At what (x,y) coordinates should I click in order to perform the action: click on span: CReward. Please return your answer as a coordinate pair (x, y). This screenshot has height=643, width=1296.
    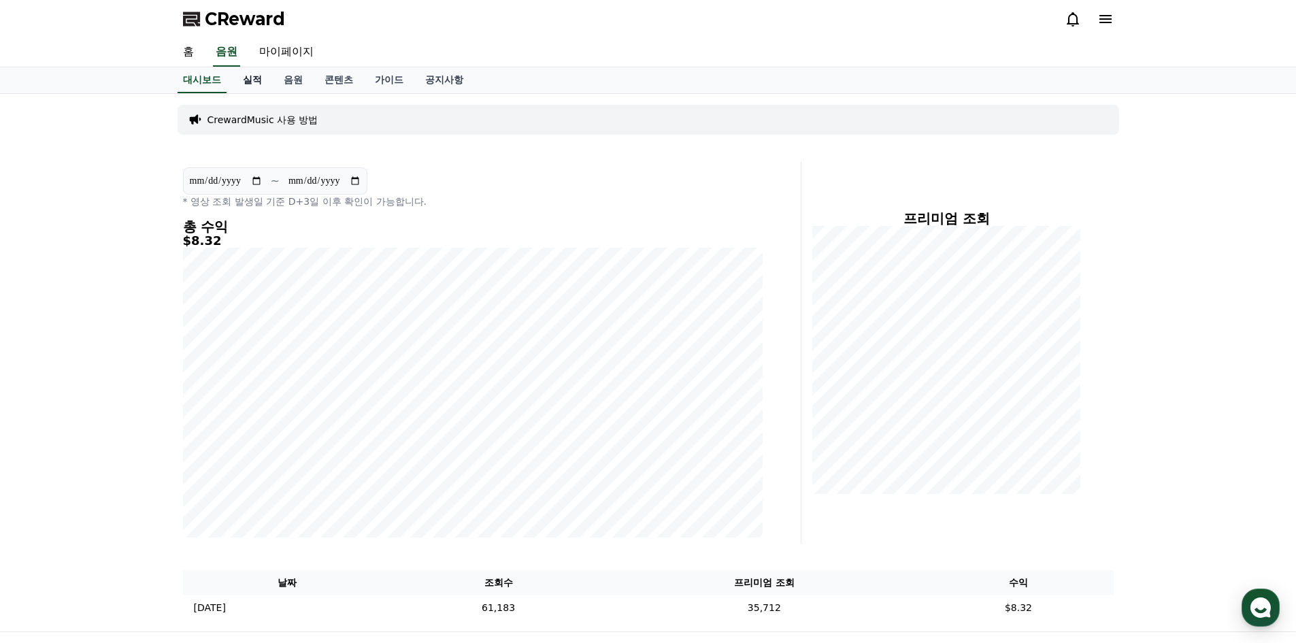
    Looking at the image, I should click on (245, 19).